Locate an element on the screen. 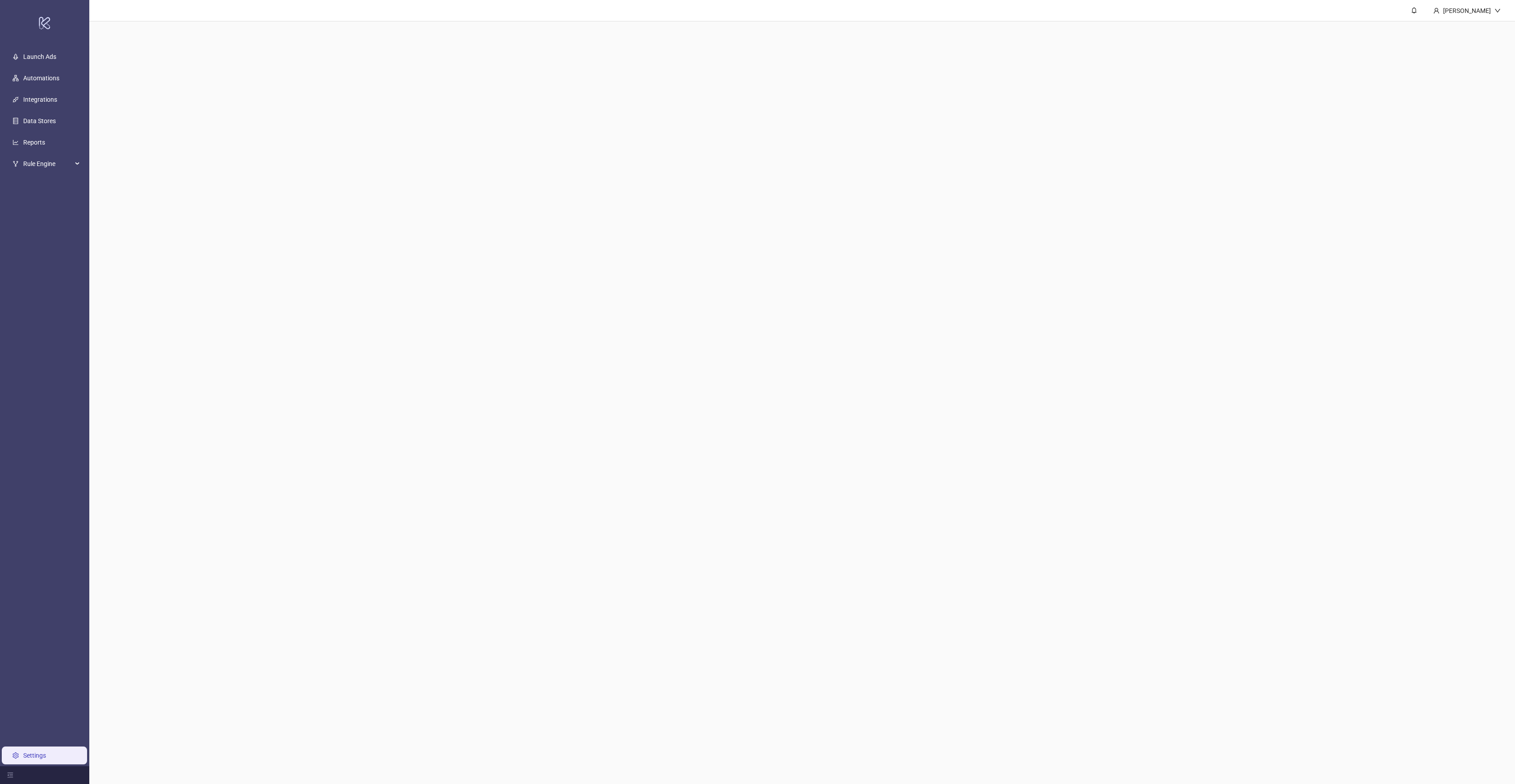 This screenshot has height=784, width=1515. span: menu-fold is located at coordinates (10, 775).